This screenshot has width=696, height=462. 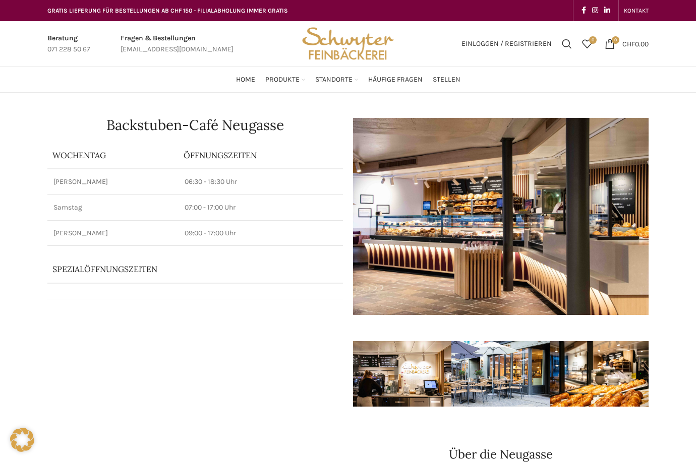 What do you see at coordinates (506, 44) in the screenshot?
I see `a: Einloggen / Registrieren` at bounding box center [506, 44].